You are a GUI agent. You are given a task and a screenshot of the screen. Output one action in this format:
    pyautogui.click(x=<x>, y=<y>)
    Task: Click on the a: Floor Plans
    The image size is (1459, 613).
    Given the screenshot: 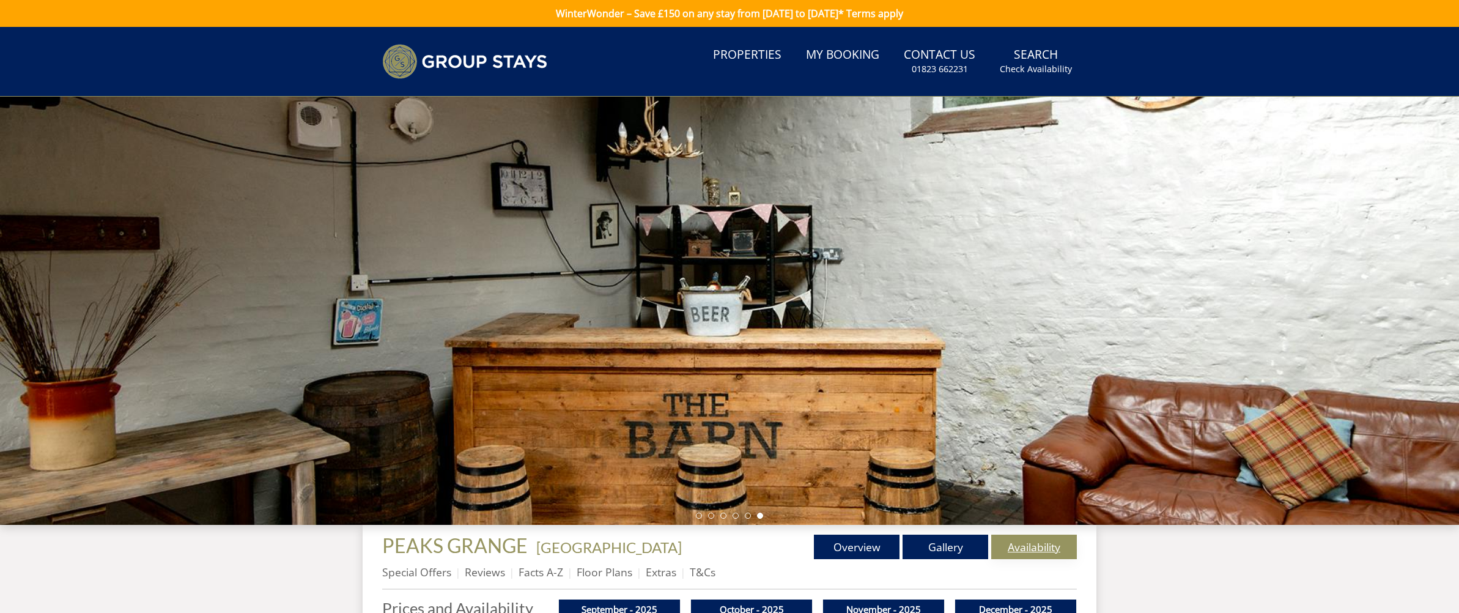 What is the action you would take?
    pyautogui.click(x=604, y=572)
    